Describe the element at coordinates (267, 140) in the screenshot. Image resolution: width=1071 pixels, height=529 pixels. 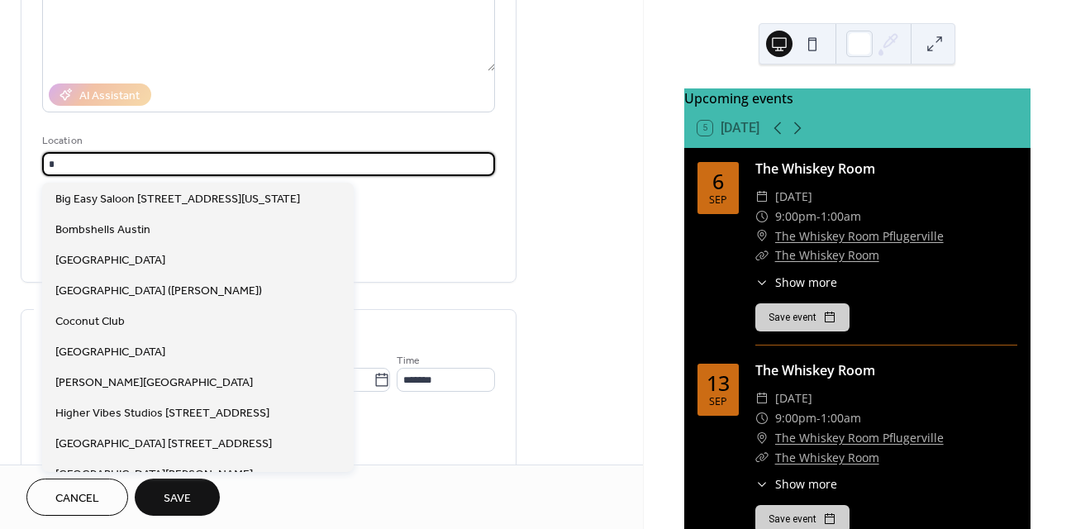
I see `div: Location` at that location.